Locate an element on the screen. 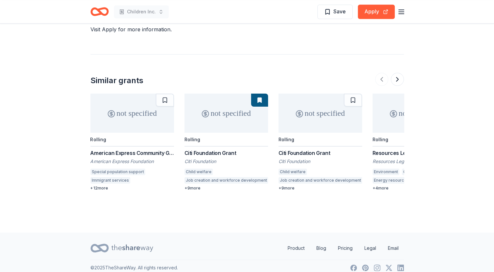 The height and width of the screenshot is (272, 494). button: Apply is located at coordinates (376, 12).